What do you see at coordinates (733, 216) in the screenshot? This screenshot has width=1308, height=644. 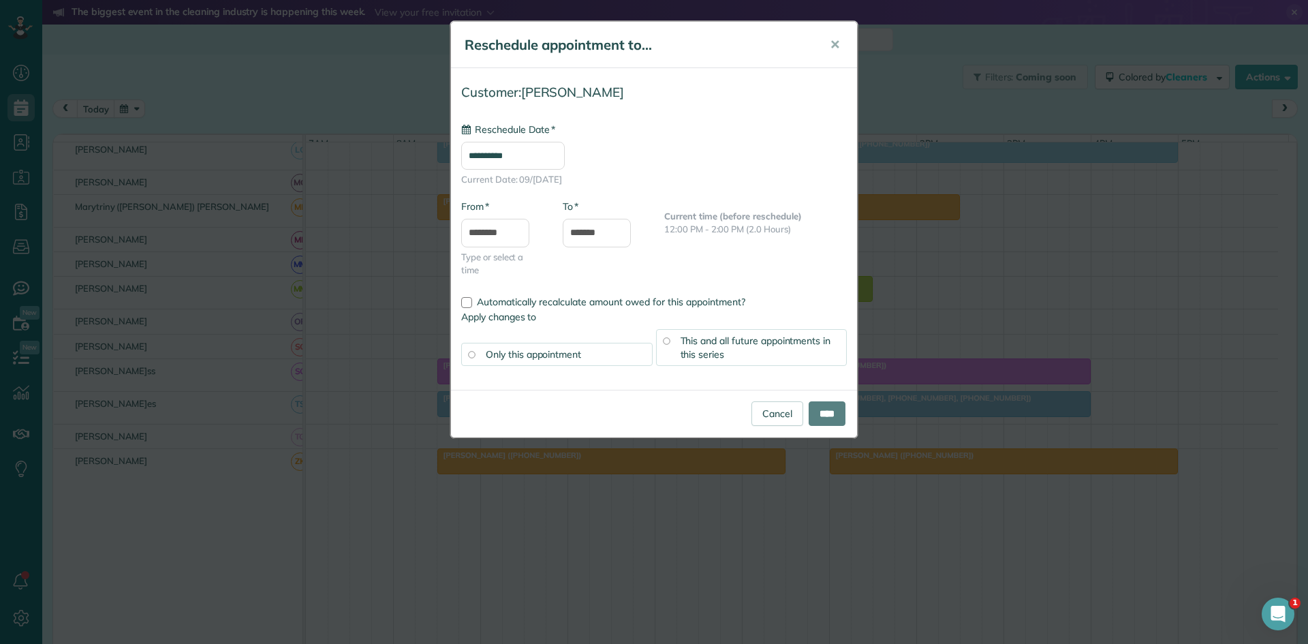 I see `b: Current time (before reschedule)` at bounding box center [733, 216].